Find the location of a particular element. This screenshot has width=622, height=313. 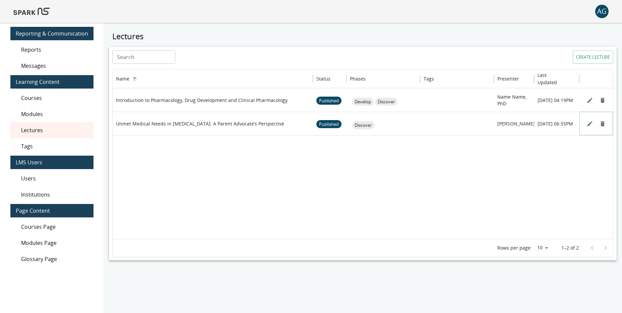

span: Modules Page is located at coordinates (55, 243).